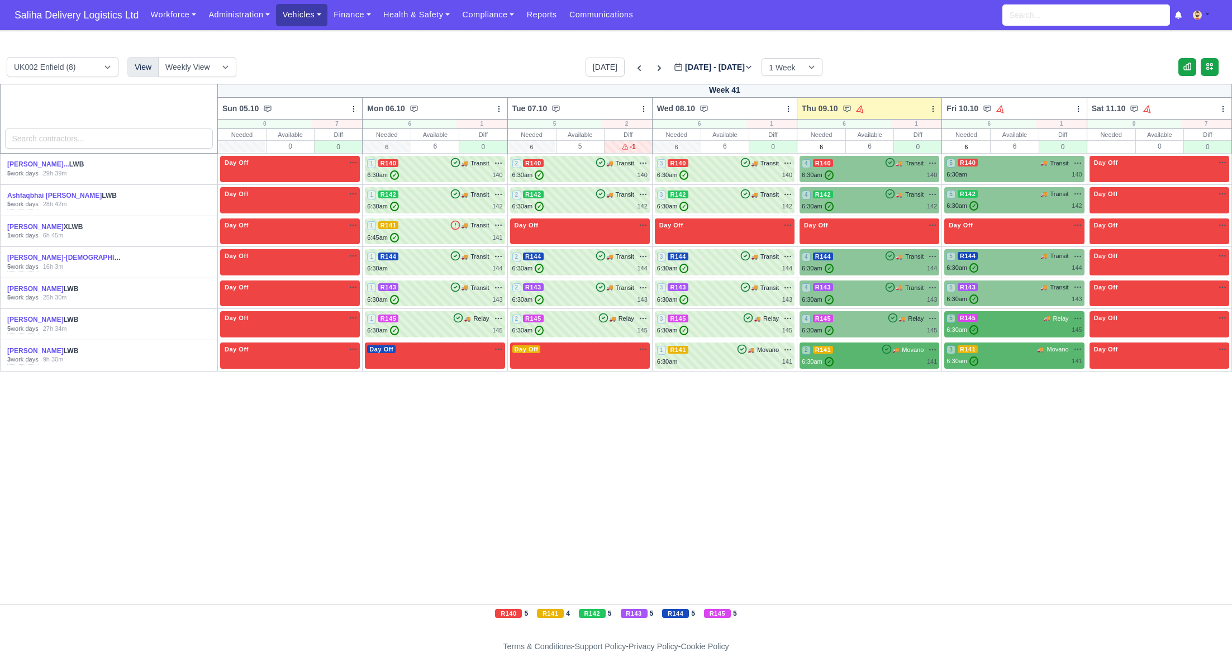  I want to click on input: Search contractors..., so click(109, 139).